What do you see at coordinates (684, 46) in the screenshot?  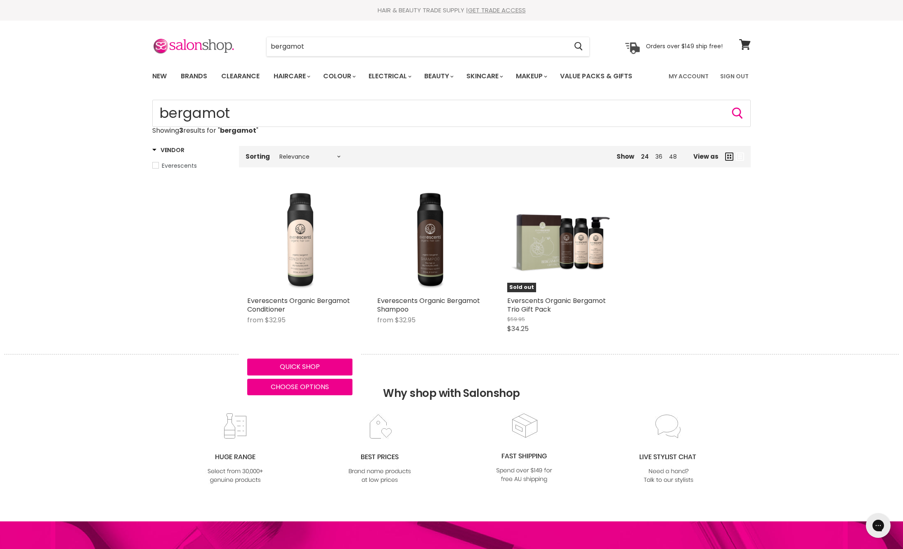 I see `p: Orders over $149 ship free!` at bounding box center [684, 46].